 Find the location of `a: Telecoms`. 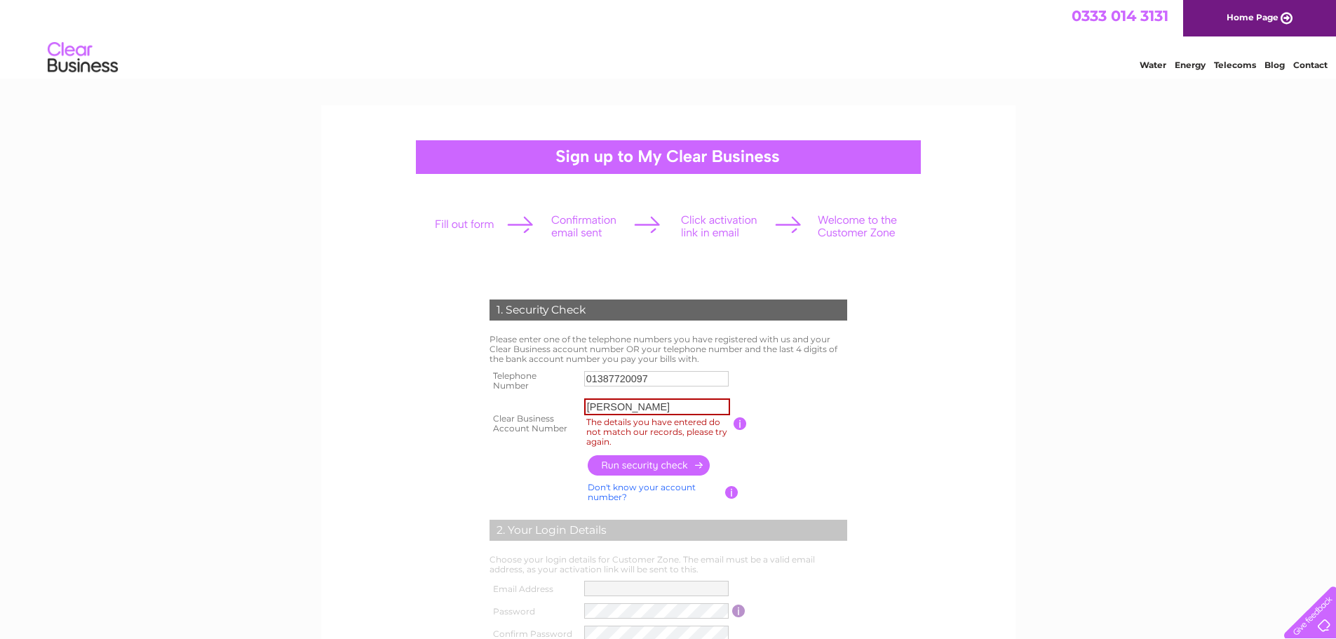

a: Telecoms is located at coordinates (1235, 65).